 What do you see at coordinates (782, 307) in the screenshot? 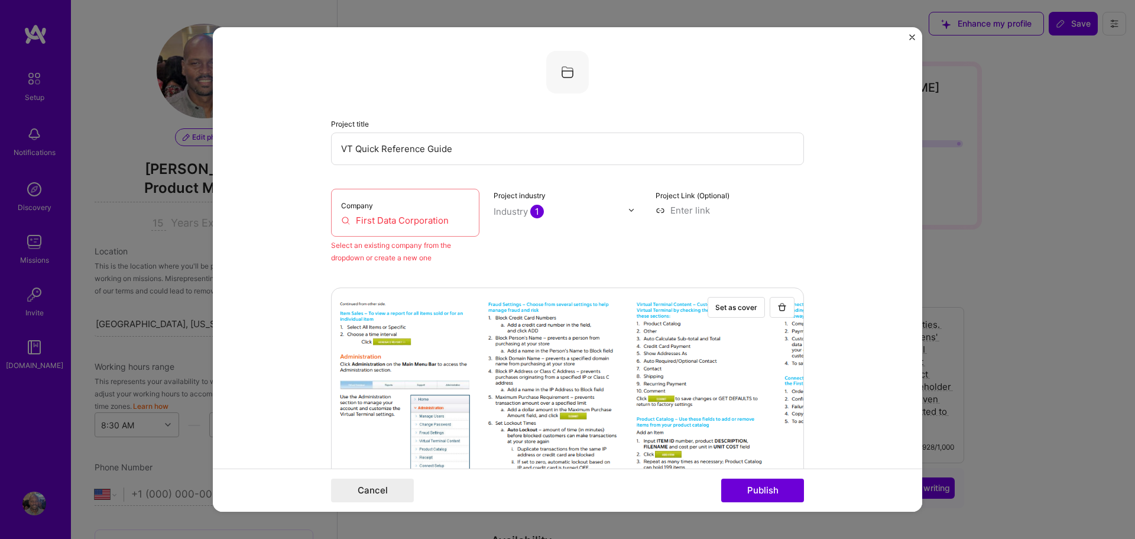
I see `img: Trash` at bounding box center [782, 307].